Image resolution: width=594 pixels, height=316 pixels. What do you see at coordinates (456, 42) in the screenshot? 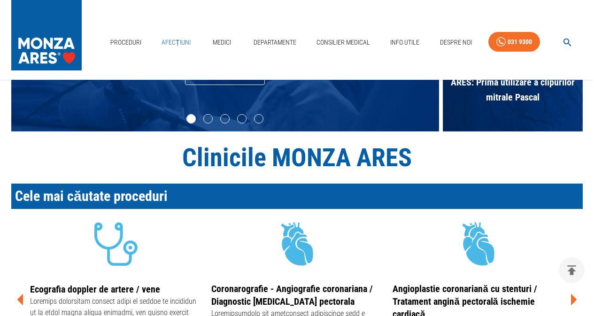
I see `a: Despre Noi` at bounding box center [456, 42].